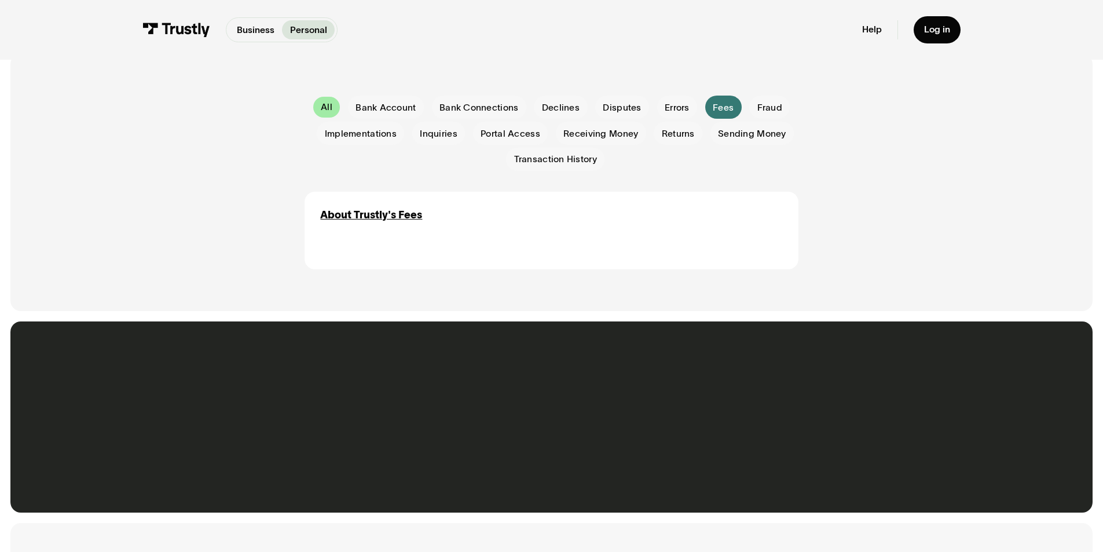 This screenshot has width=1103, height=552. I want to click on span: Portal Access, so click(510, 134).